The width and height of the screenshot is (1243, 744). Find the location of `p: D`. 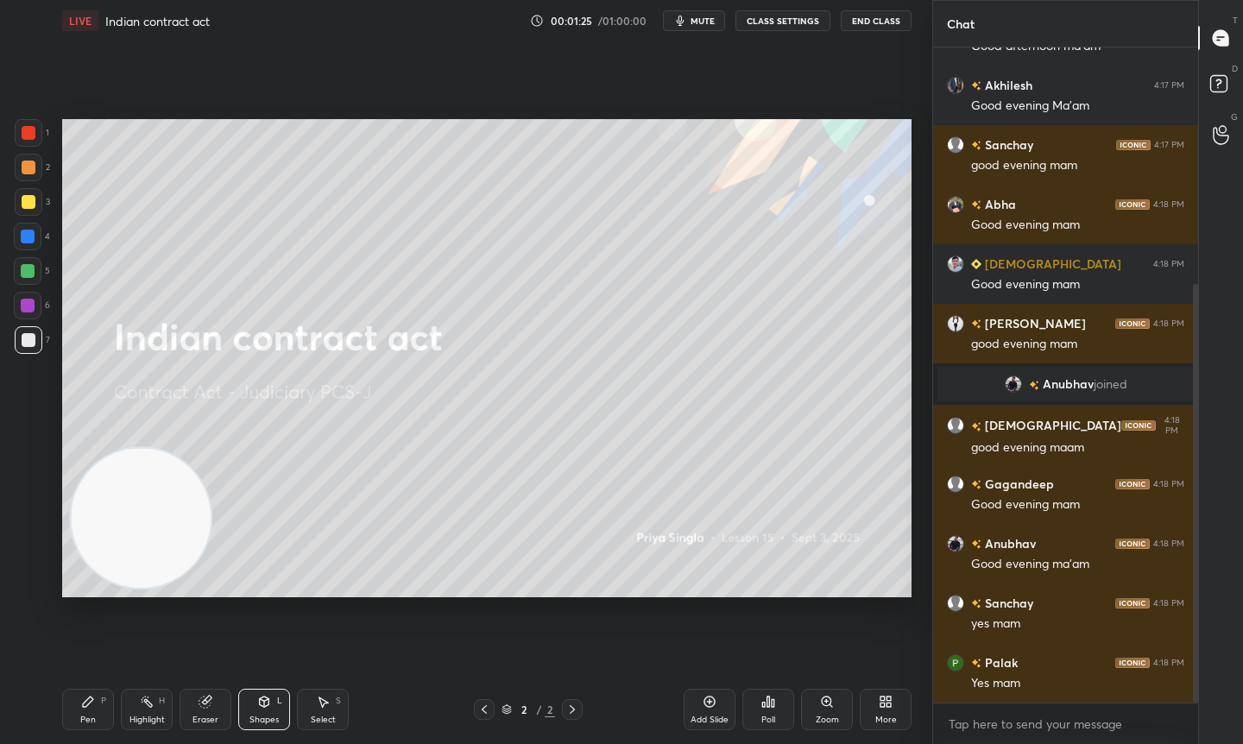

p: D is located at coordinates (1235, 68).